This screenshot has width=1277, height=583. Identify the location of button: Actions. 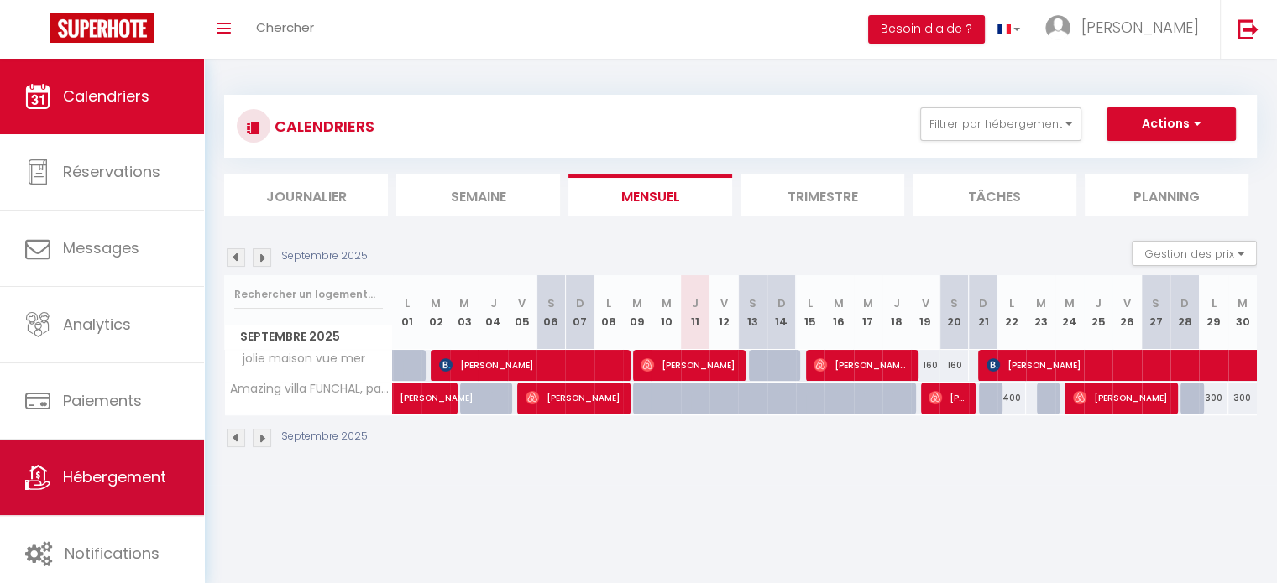
(1171, 124).